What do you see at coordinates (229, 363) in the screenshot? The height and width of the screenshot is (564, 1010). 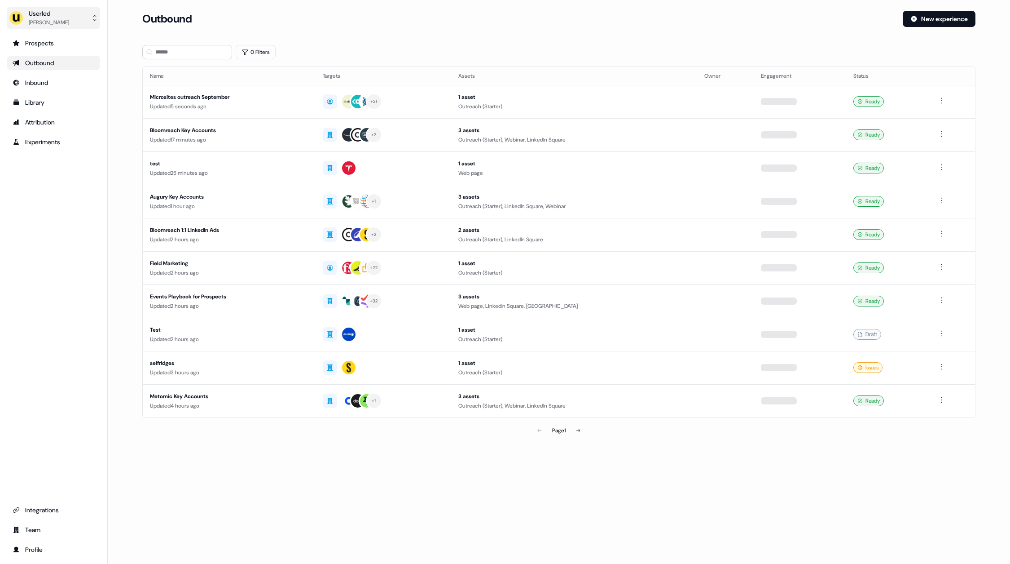 I see `div: selfridges` at bounding box center [229, 363].